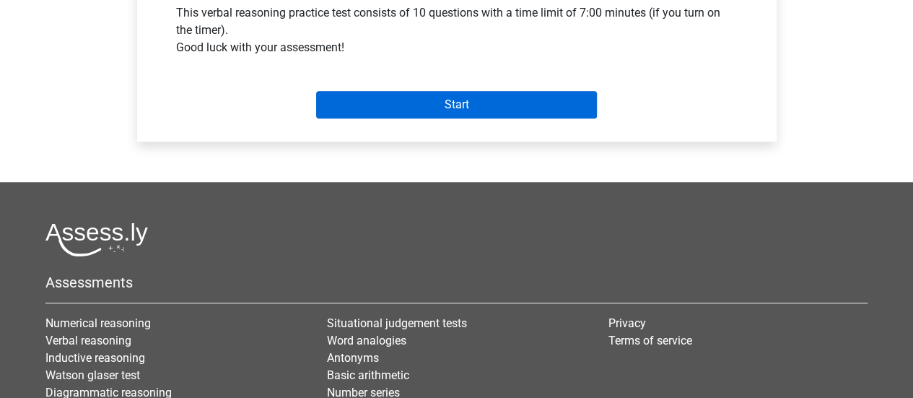  Describe the element at coordinates (456, 282) in the screenshot. I see `h5: Assessments` at that location.